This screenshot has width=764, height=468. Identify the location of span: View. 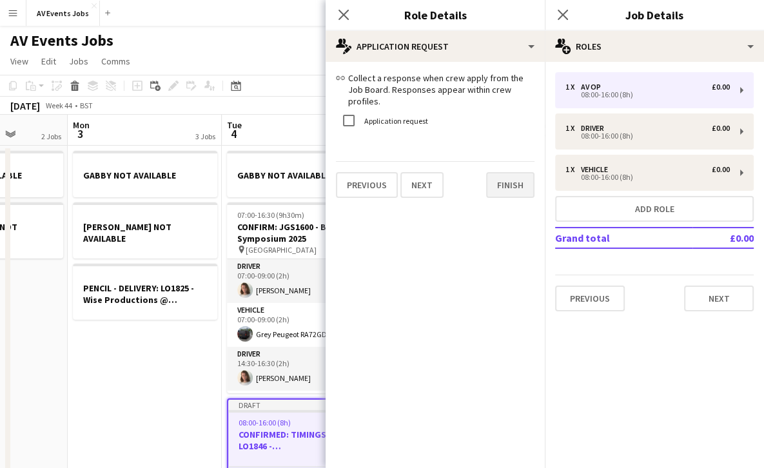
(19, 61).